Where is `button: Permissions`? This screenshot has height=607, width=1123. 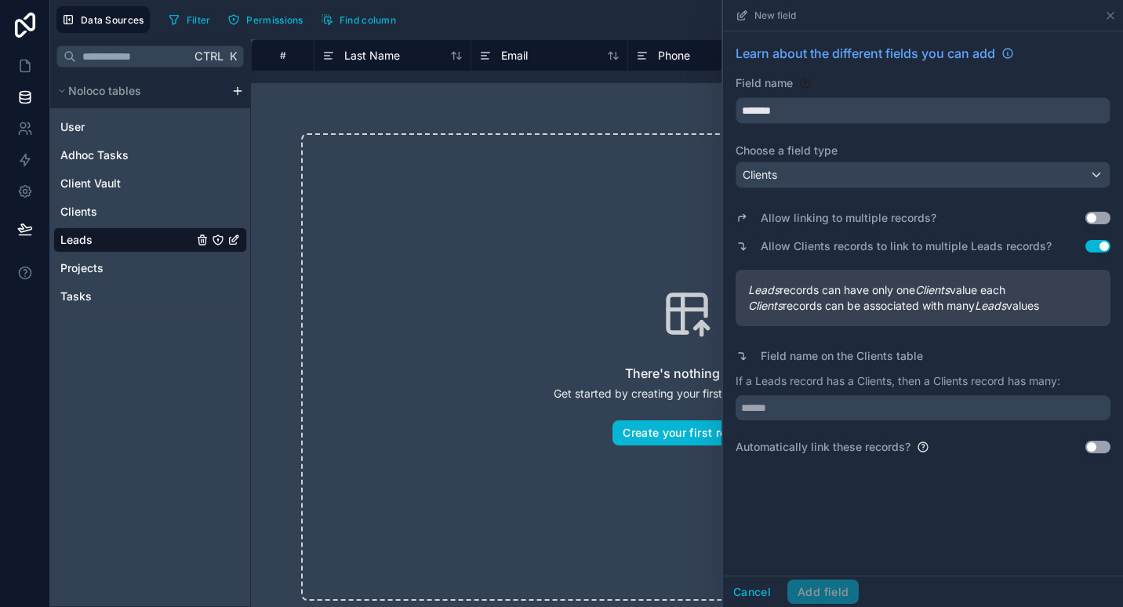 button: Permissions is located at coordinates (265, 20).